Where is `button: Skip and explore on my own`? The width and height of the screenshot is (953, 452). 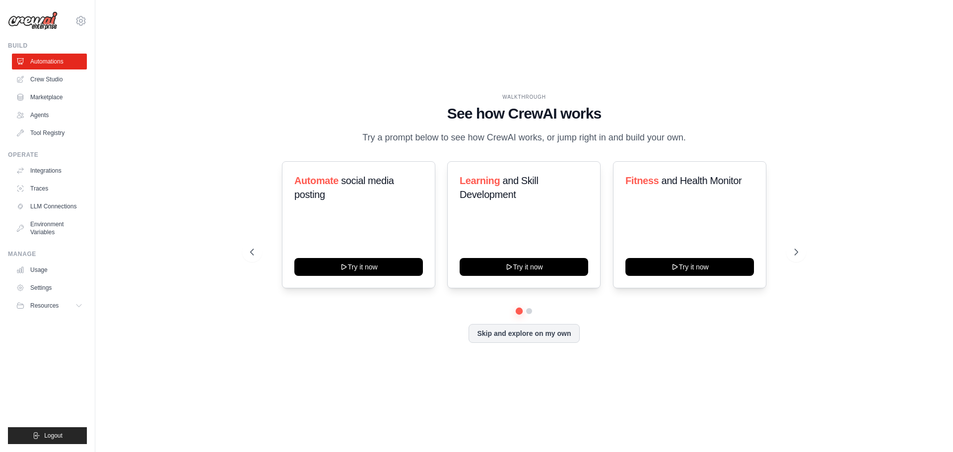
button: Skip and explore on my own is located at coordinates (524, 334).